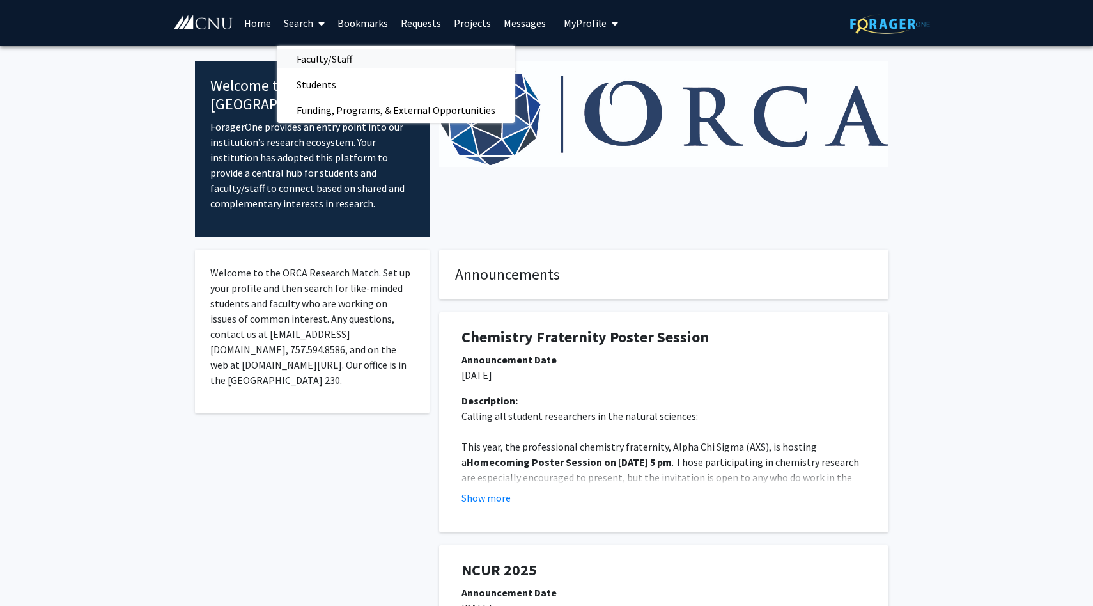  I want to click on a: Messages, so click(525, 23).